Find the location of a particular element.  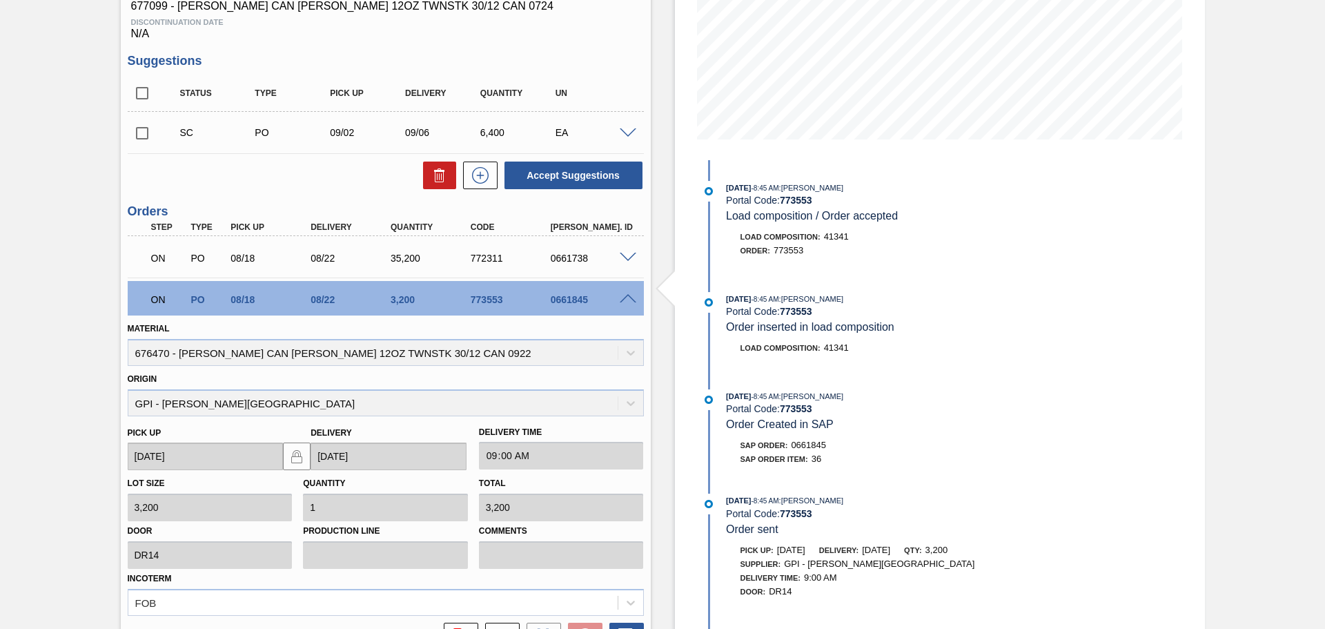

label: Origin is located at coordinates (142, 379).